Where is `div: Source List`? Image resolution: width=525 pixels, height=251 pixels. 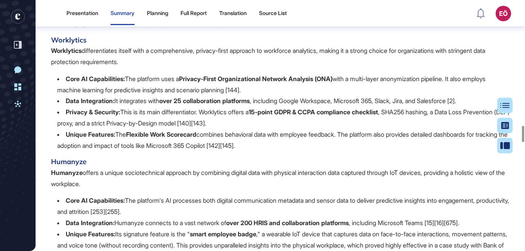 div: Source List is located at coordinates (273, 13).